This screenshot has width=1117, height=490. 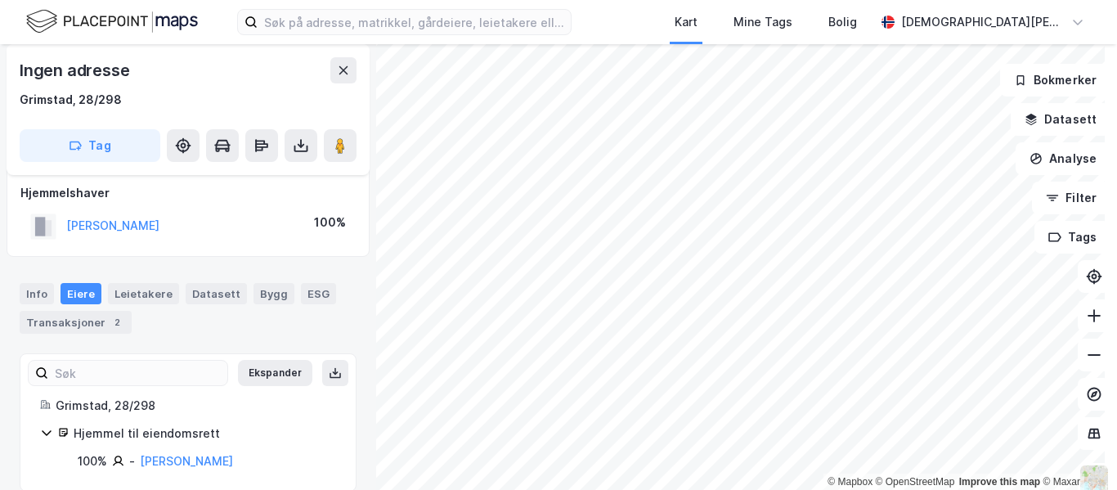 What do you see at coordinates (90, 146) in the screenshot?
I see `button: Tag` at bounding box center [90, 146].